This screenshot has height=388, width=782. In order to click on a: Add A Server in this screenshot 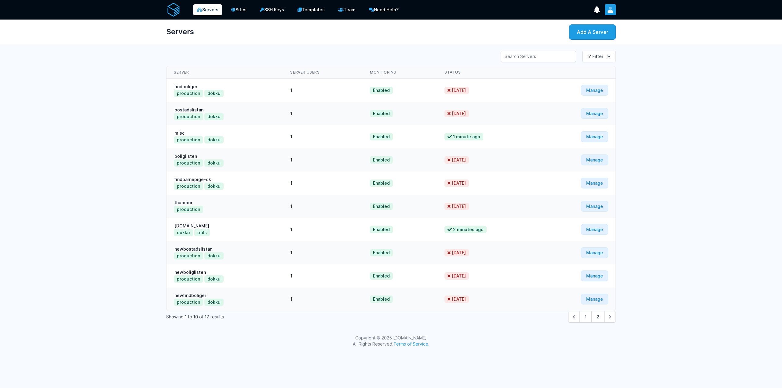, I will do `click(593, 32)`.